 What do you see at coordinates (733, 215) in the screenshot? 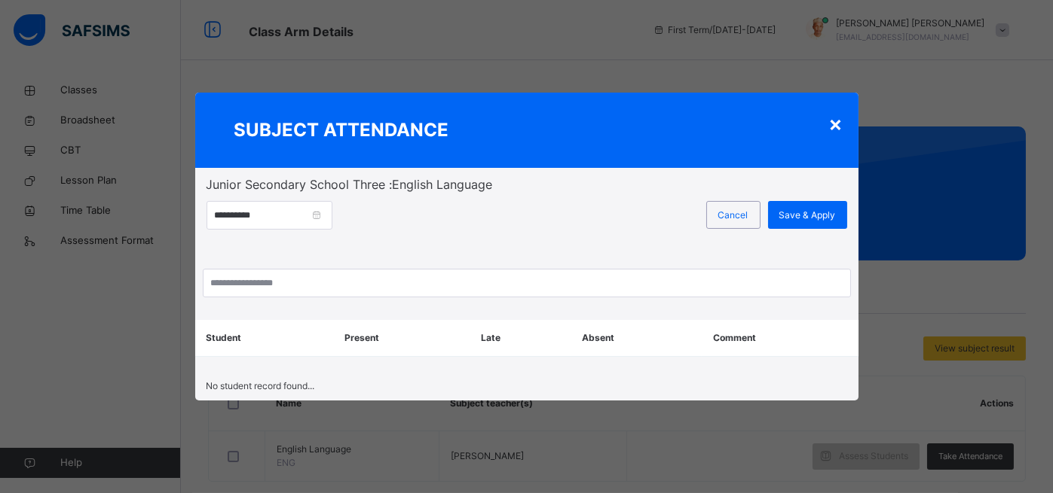
I see `span: Cancel` at bounding box center [733, 215].